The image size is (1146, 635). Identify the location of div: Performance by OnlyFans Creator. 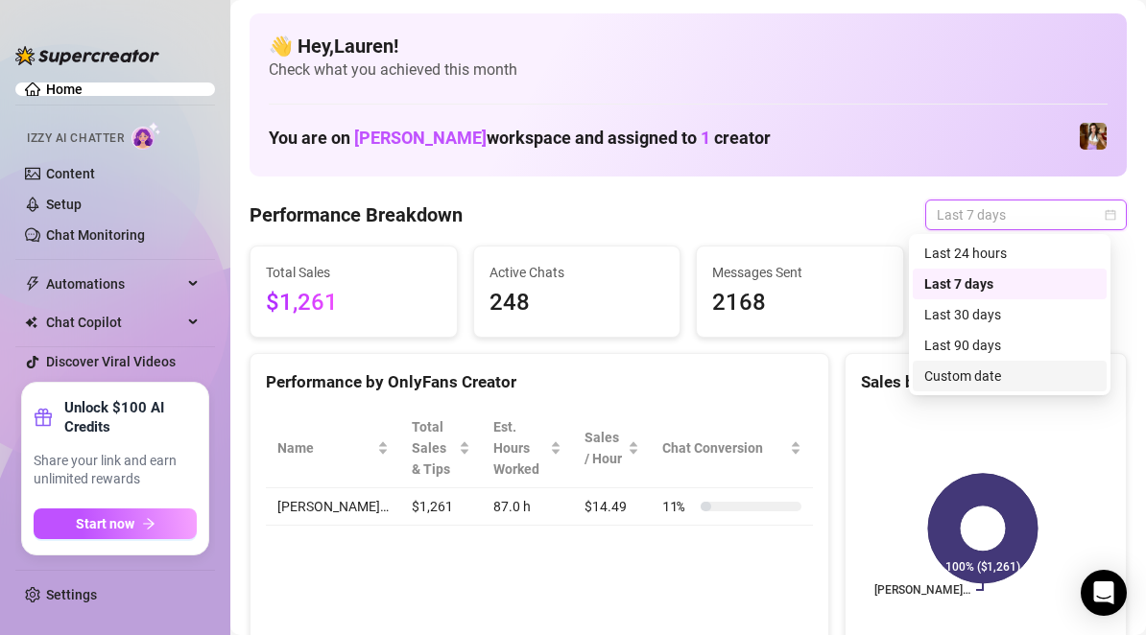
(539, 382).